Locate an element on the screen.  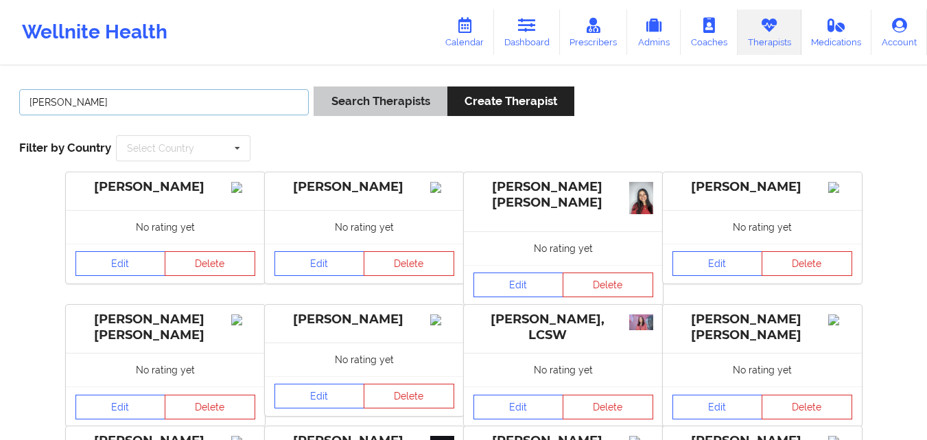
img: 78d184fb-c5fe-4392-a05d-203689400d80_bf309b4c-38b3-475b-a2d8-9582fba8e2a0IMG_4077.jpeg is located at coordinates (641, 198).